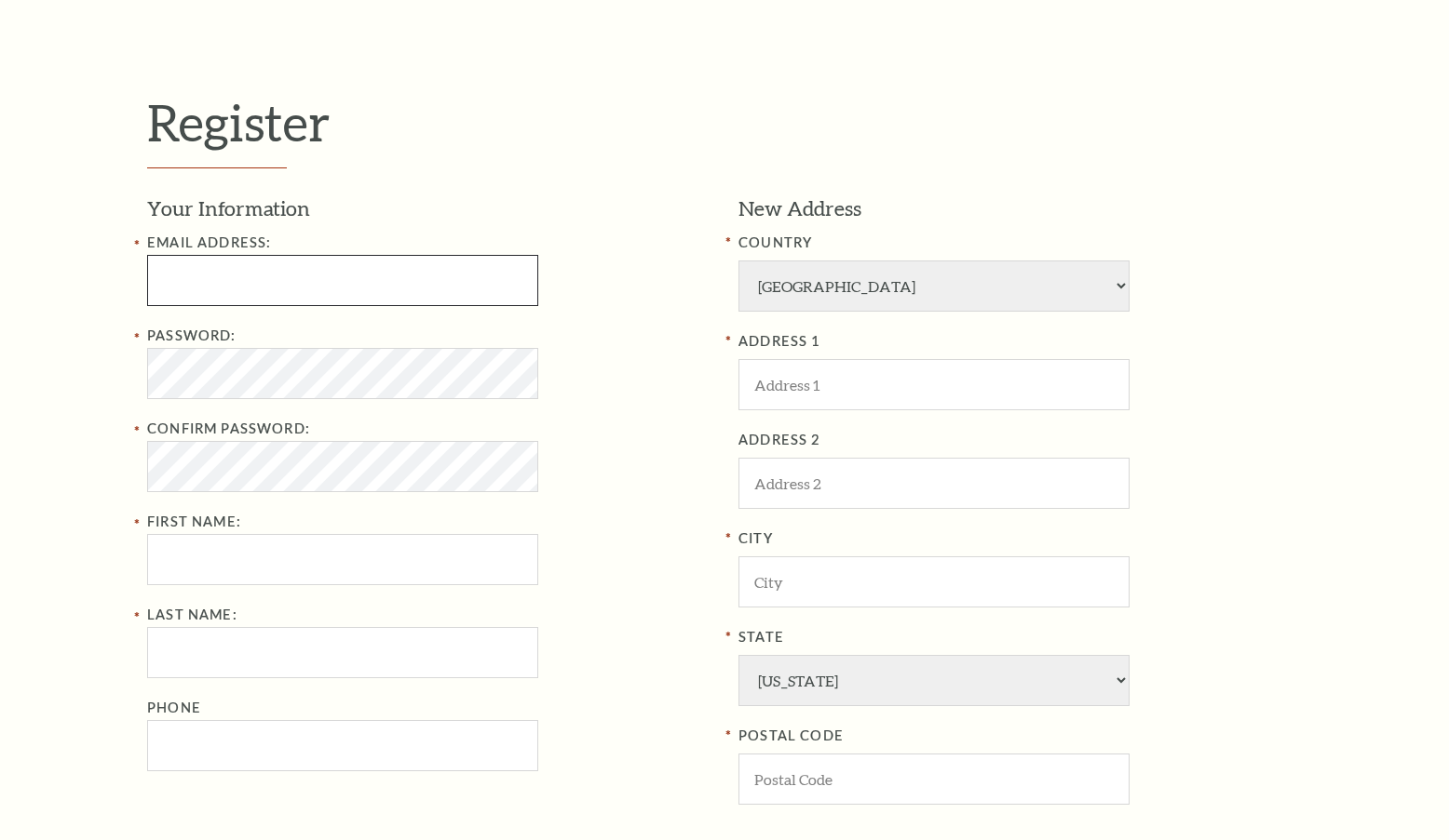 The image size is (1449, 840). Describe the element at coordinates (934, 483) in the screenshot. I see `input: Address 2` at that location.